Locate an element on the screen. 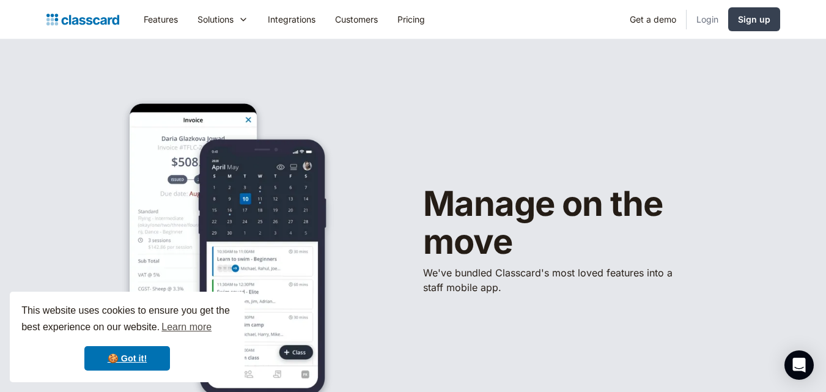 This screenshot has width=826, height=392. div: cookieconsent is located at coordinates (127, 337).